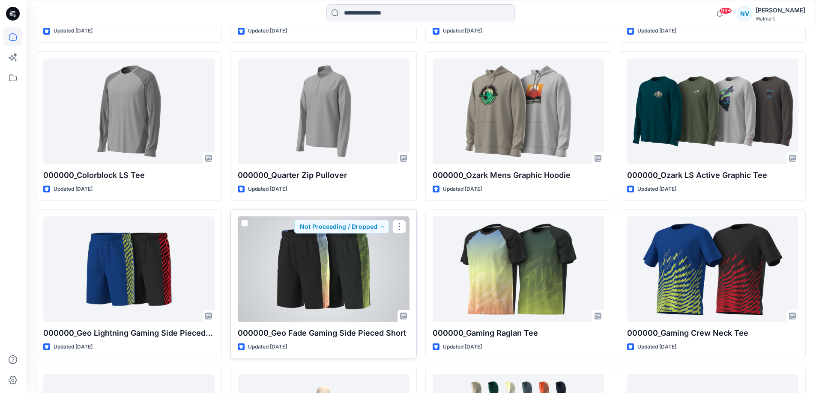  Describe the element at coordinates (725, 11) in the screenshot. I see `span: 99+` at that location.